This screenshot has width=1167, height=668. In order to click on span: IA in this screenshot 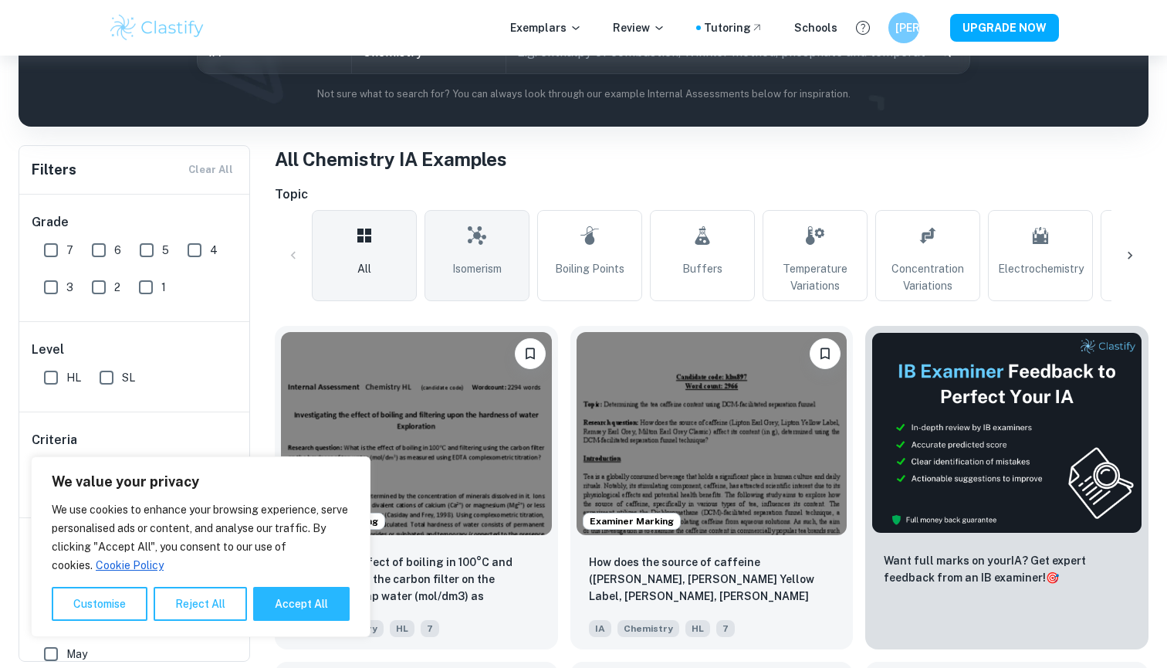, I will do `click(600, 628)`.